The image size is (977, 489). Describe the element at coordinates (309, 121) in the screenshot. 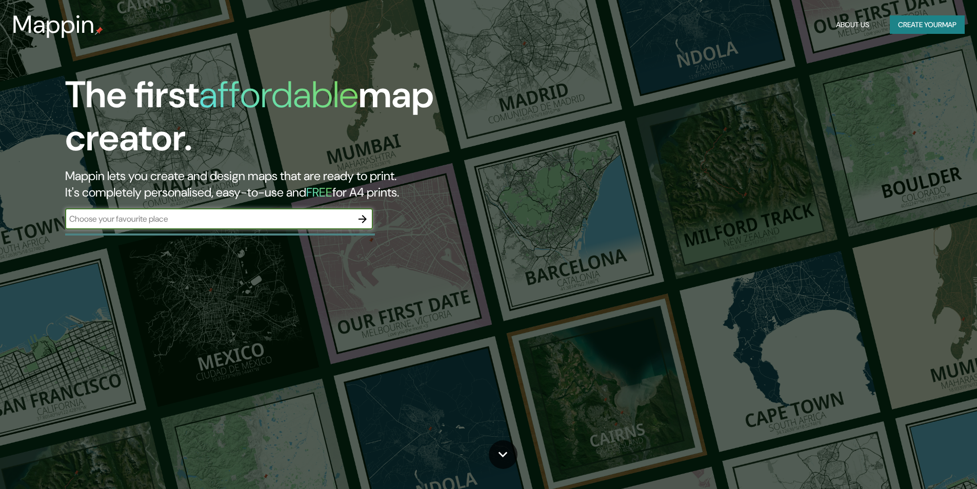

I see `h1: The first map creator.` at that location.